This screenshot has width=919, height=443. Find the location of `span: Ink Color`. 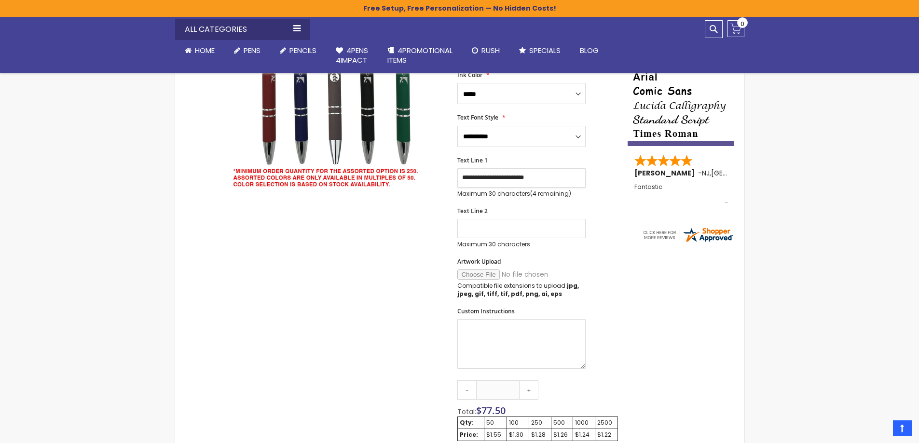

span: Ink Color is located at coordinates (470, 75).